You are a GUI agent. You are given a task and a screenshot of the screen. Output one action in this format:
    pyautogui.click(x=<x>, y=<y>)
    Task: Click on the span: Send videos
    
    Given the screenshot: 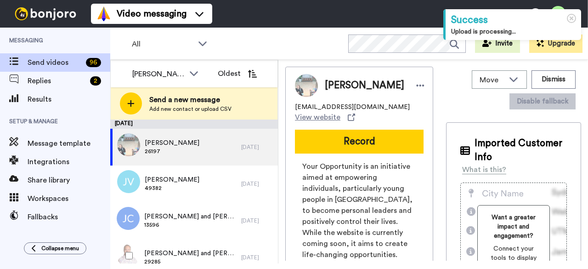 What is the action you would take?
    pyautogui.click(x=55, y=62)
    